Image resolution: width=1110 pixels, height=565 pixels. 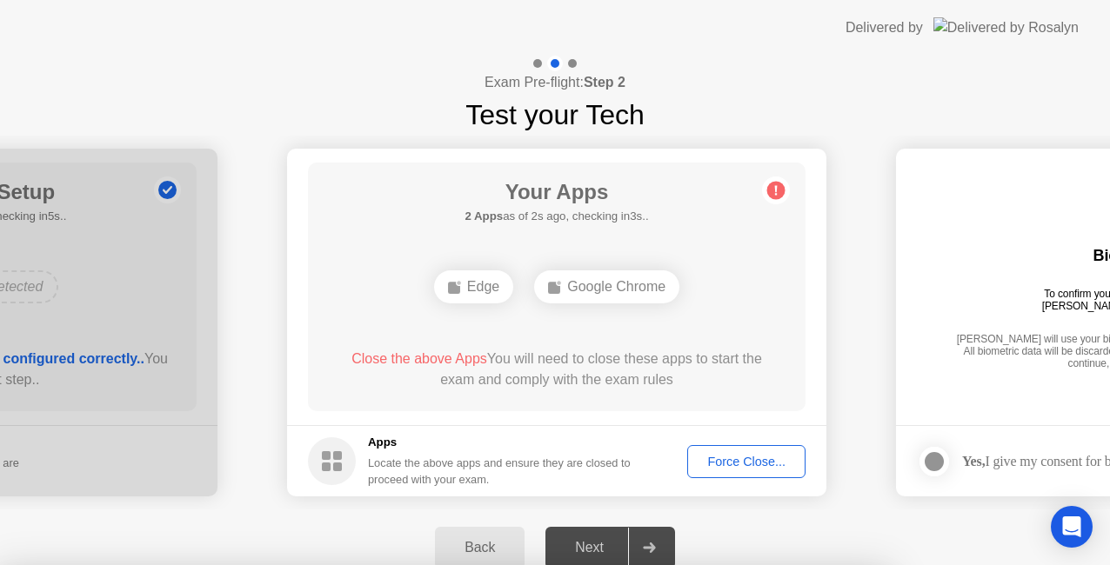 I want to click on b: 2 Apps, so click(x=484, y=216).